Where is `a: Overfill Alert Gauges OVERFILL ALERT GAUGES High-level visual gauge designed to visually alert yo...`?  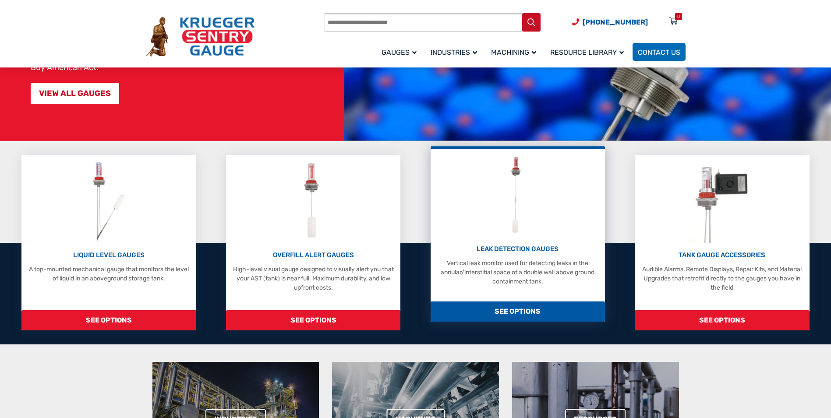
a: Overfill Alert Gauges OVERFILL ALERT GAUGES High-level visual gauge designed to visually alert yo... is located at coordinates (313, 243).